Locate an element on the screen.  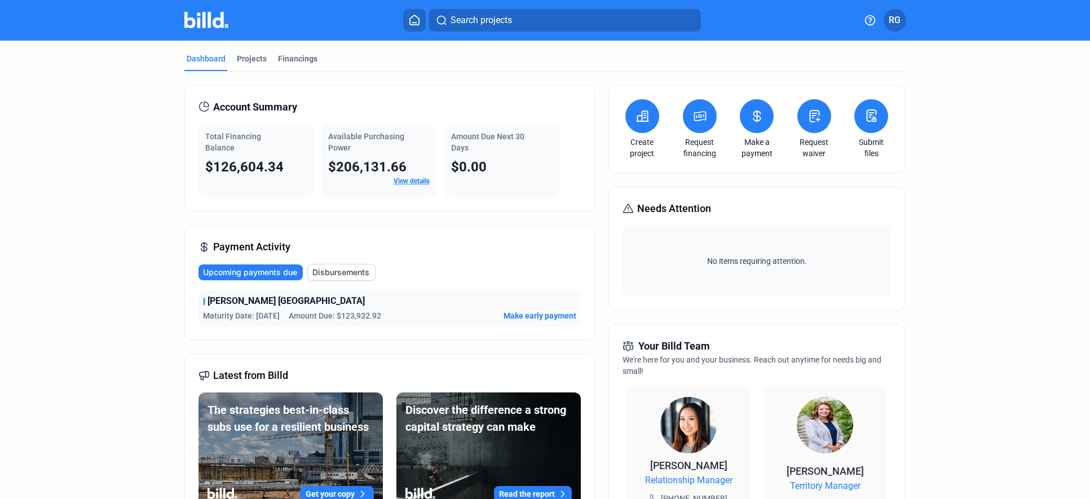
span: Amount Due: $123,932.92 is located at coordinates (335, 316).